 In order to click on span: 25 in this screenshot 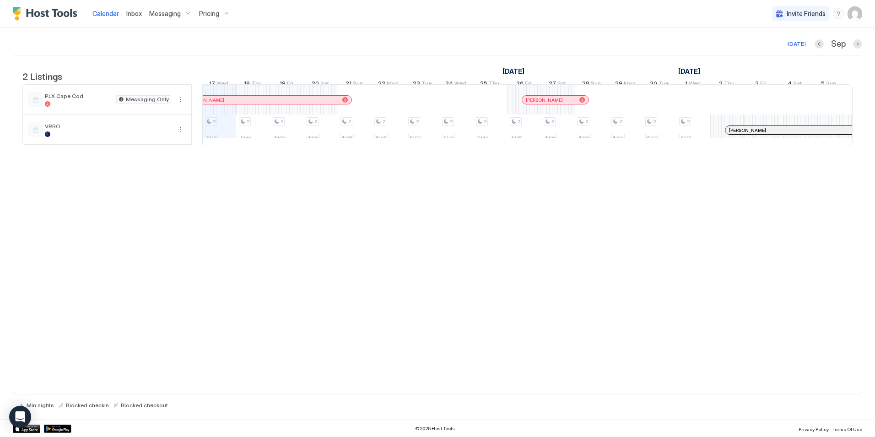, I will do `click(484, 84)`.